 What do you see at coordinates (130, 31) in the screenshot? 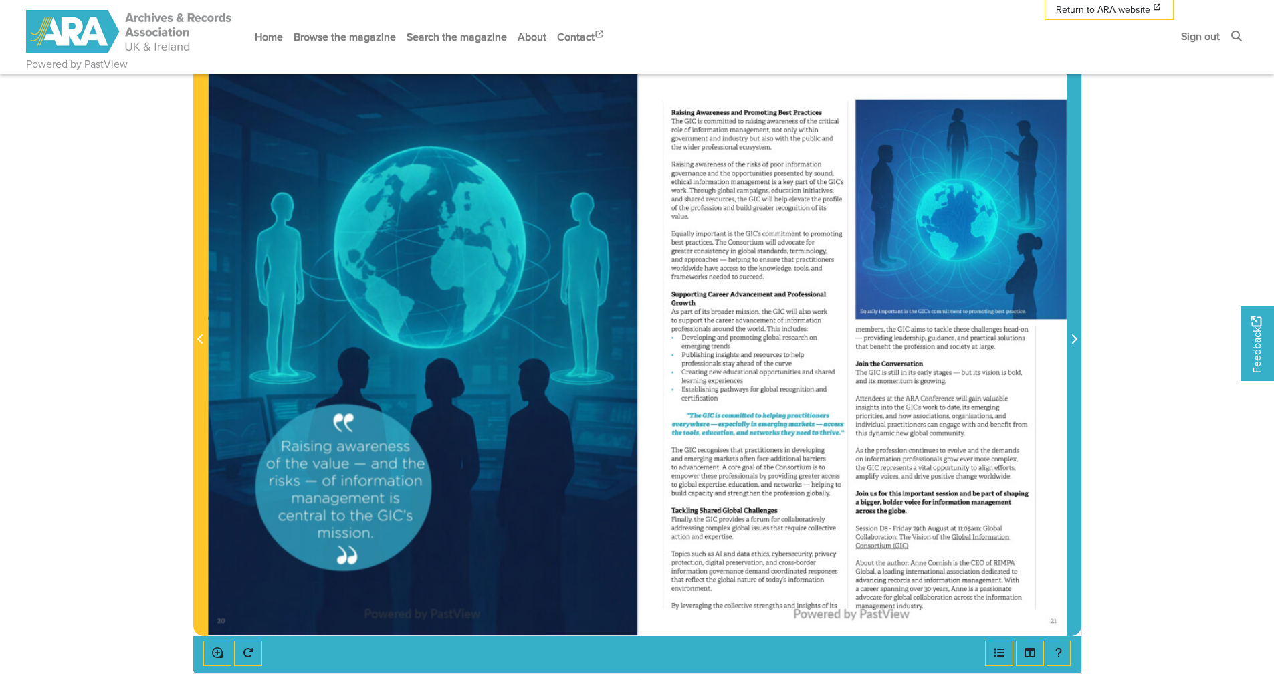
I see `img: ARA - ARC Magazine | Powered by PastView` at bounding box center [130, 31].